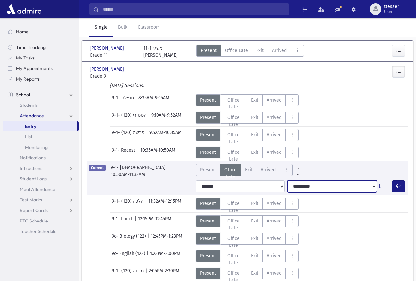 The height and width of the screenshot is (281, 416). I want to click on a: My Appointments, so click(40, 68).